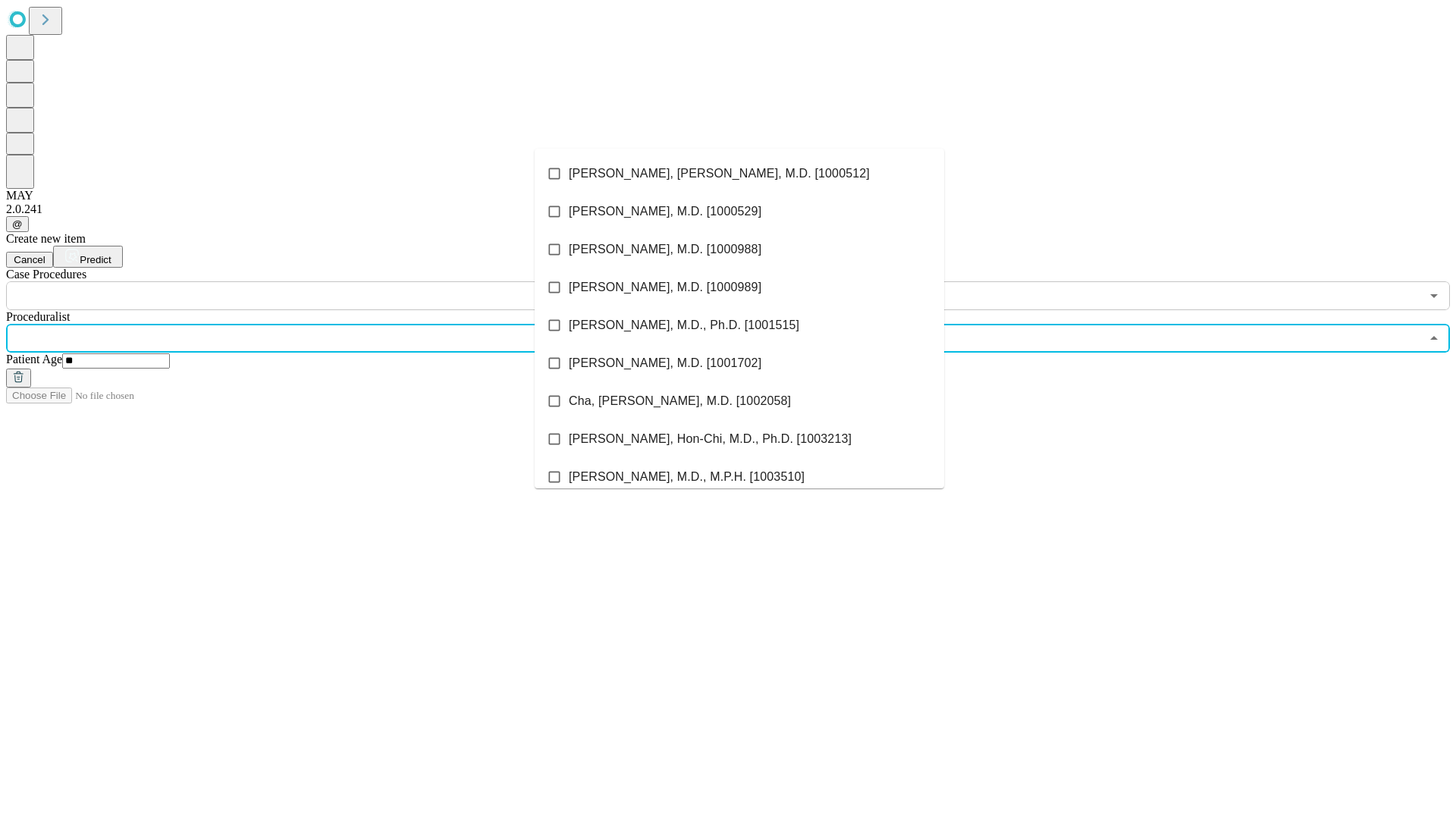  I want to click on div: MAY, so click(728, 196).